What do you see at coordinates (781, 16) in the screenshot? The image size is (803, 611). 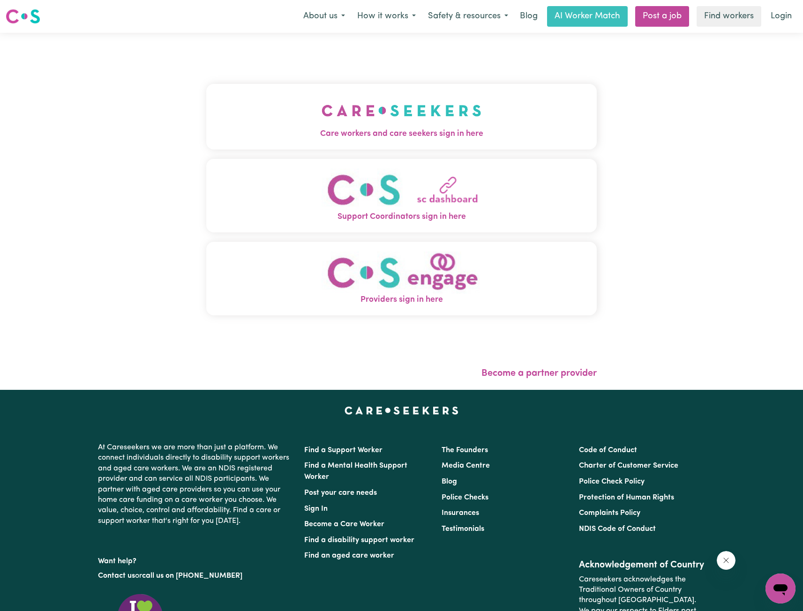 I see `a: Login` at bounding box center [781, 16].